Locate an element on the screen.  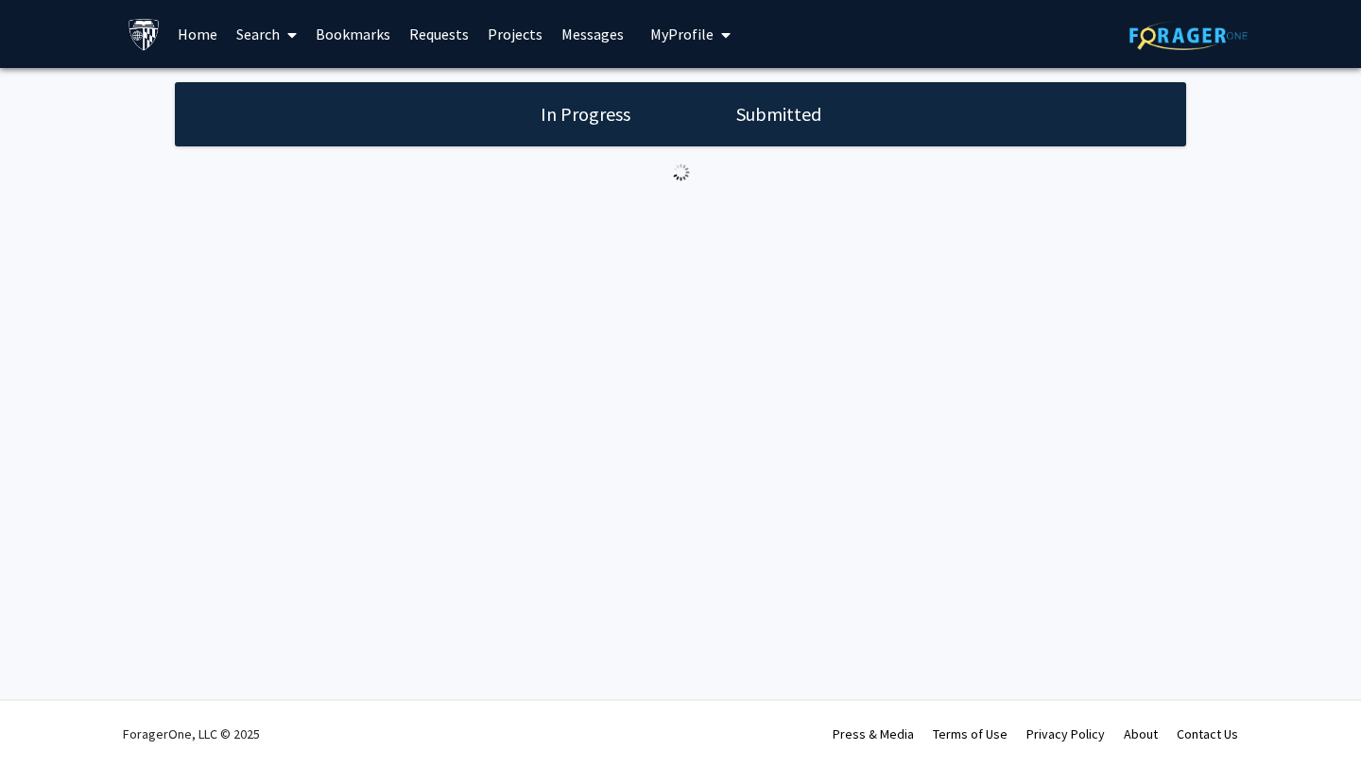
a: About is located at coordinates (1140, 734).